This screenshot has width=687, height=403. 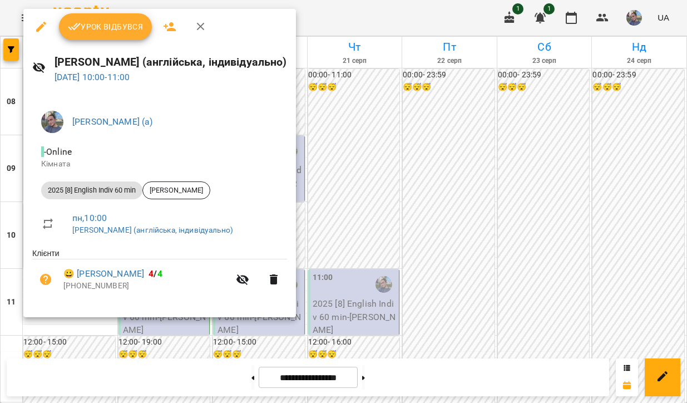 I want to click on img: 12e81ef5014e817b1a9089eb975a08d3.jpeg, so click(x=52, y=122).